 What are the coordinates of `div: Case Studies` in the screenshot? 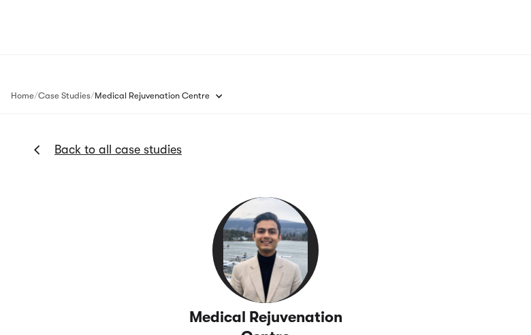 It's located at (64, 96).